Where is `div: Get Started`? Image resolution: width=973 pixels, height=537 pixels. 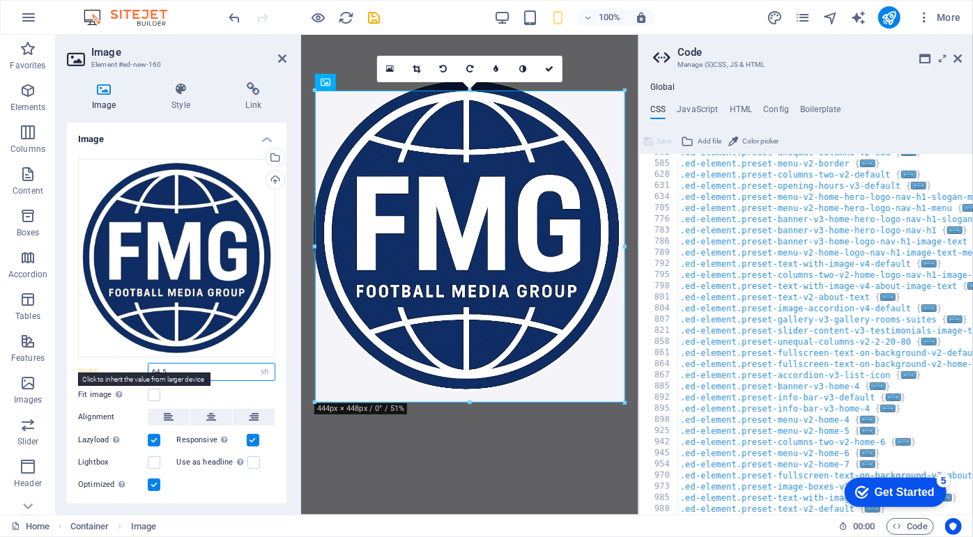
div: Get Started is located at coordinates (72, 22).